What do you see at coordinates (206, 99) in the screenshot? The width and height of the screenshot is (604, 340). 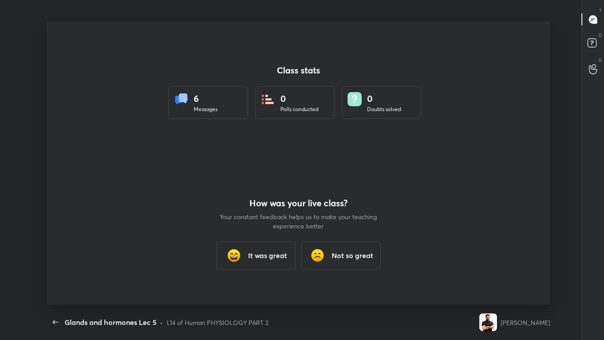 I see `div: 6` at bounding box center [206, 99].